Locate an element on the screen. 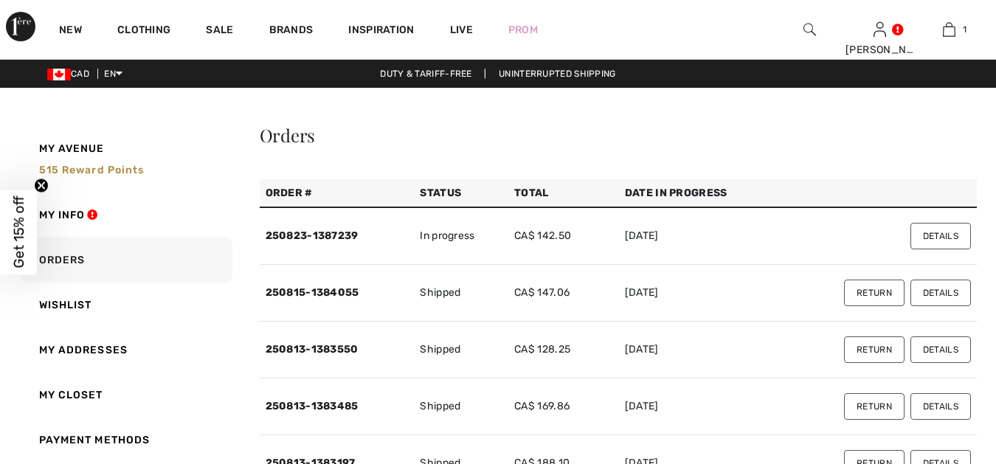 This screenshot has width=996, height=464. span: My Avenue is located at coordinates (72, 148).